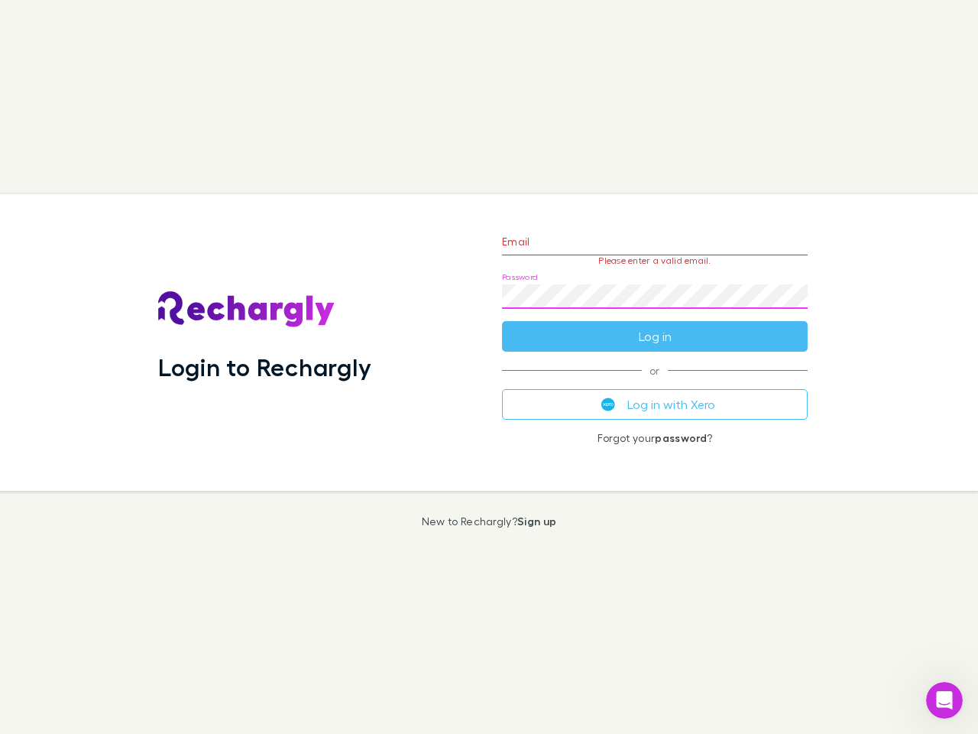  What do you see at coordinates (655, 336) in the screenshot?
I see `button: Log in` at bounding box center [655, 336].